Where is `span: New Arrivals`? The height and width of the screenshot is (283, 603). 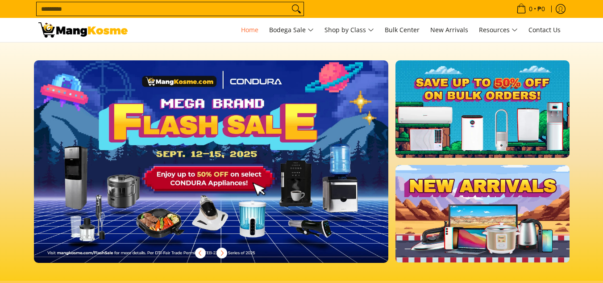
span: New Arrivals is located at coordinates (449, 29).